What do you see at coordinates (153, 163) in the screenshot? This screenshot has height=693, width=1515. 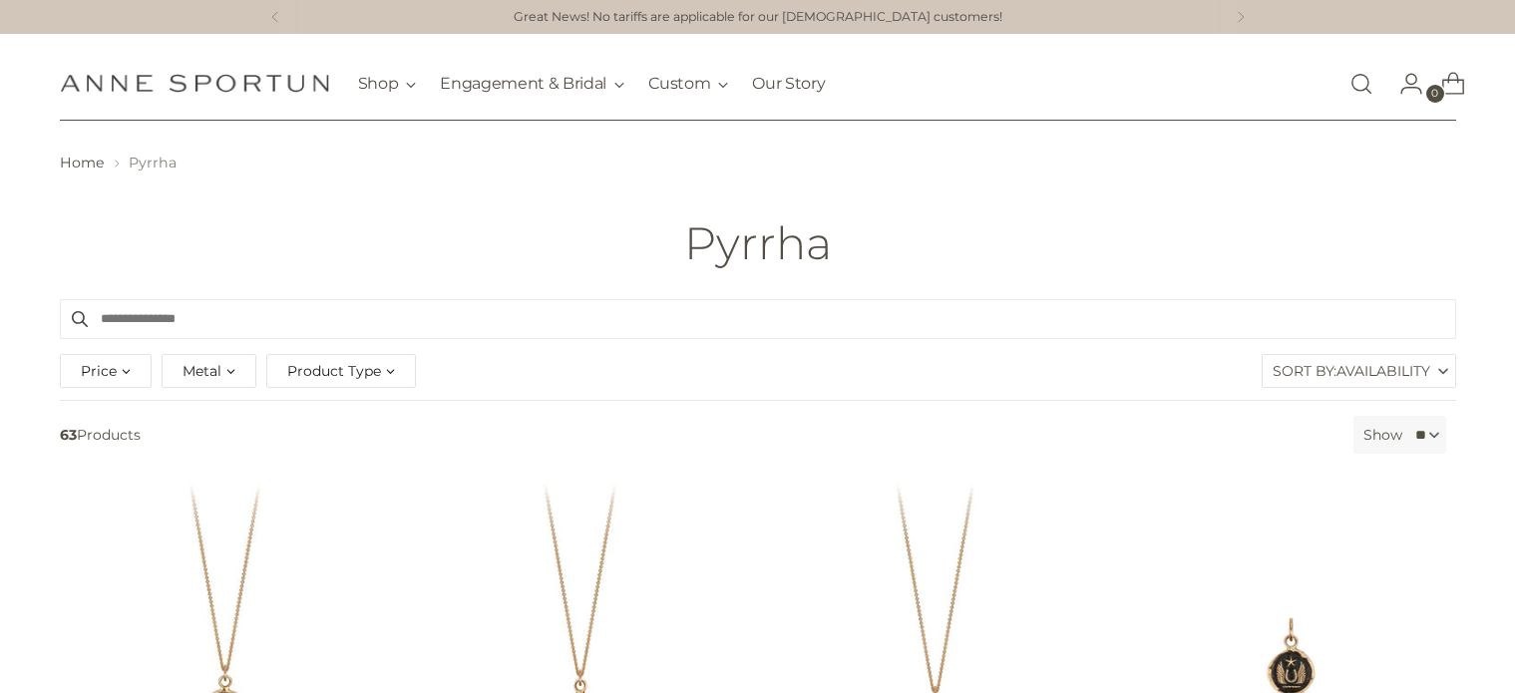 I see `span: Pyrrha` at bounding box center [153, 163].